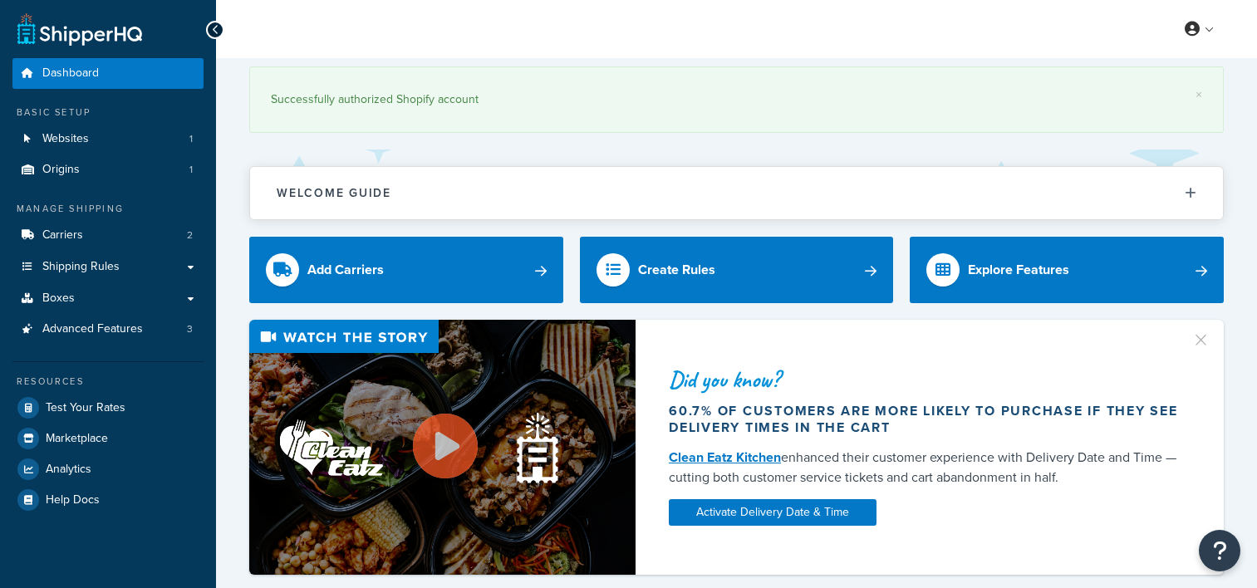  What do you see at coordinates (108, 469) in the screenshot?
I see `li: Analytics` at bounding box center [108, 469].